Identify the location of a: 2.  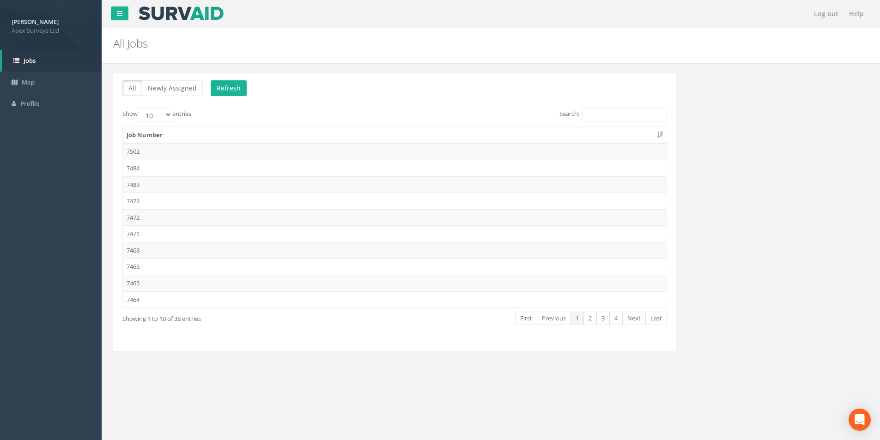
(590, 318).